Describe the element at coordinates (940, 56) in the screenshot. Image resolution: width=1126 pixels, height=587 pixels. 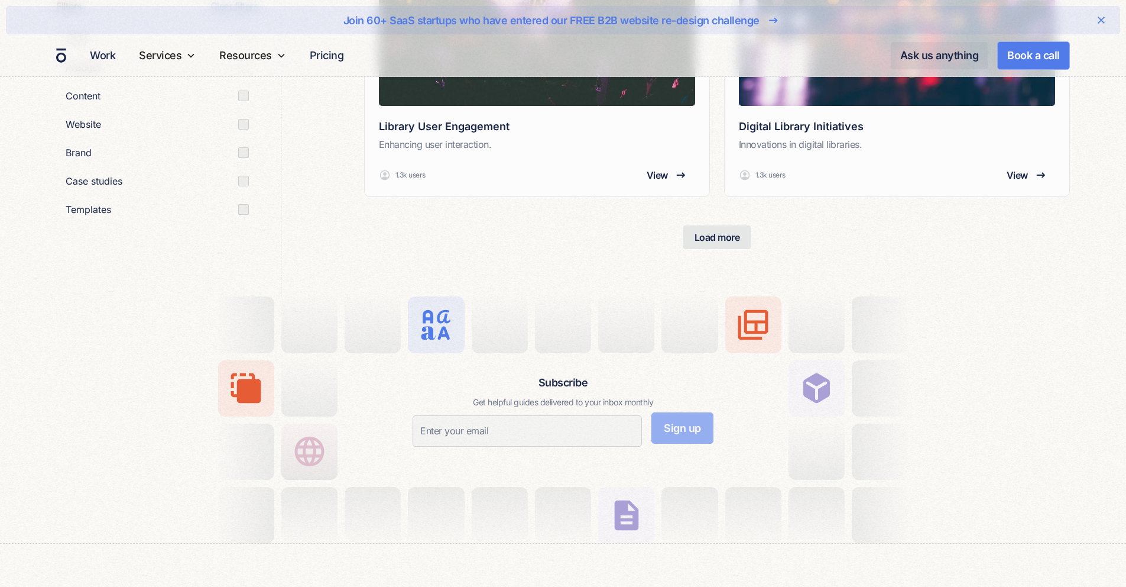
I see `a: Ask us anything` at that location.